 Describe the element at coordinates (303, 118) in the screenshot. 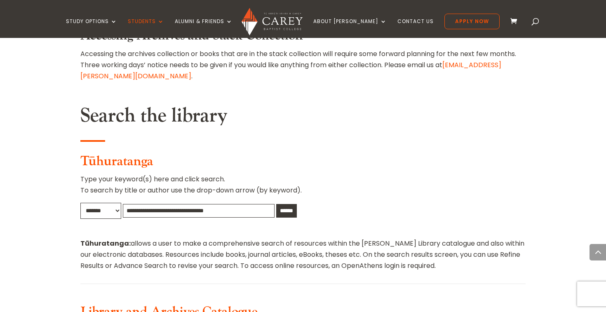

I see `h2: Search the library` at that location.